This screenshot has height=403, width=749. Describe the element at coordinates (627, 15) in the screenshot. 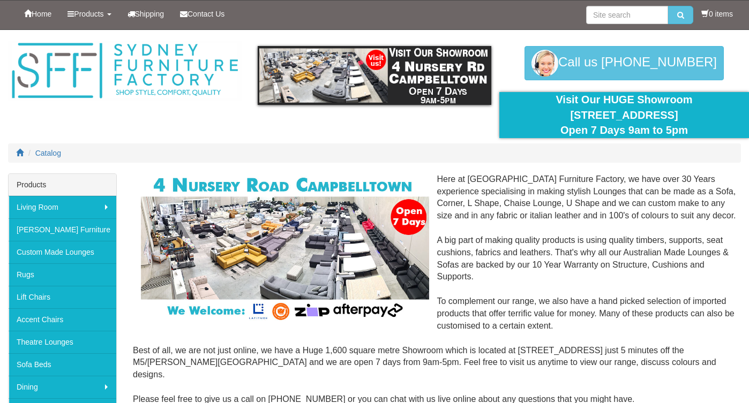

I see `input: Site search` at that location.